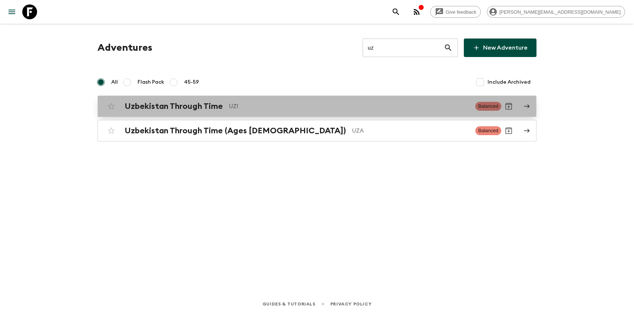 This screenshot has height=314, width=634. I want to click on a: New Adventure, so click(500, 48).